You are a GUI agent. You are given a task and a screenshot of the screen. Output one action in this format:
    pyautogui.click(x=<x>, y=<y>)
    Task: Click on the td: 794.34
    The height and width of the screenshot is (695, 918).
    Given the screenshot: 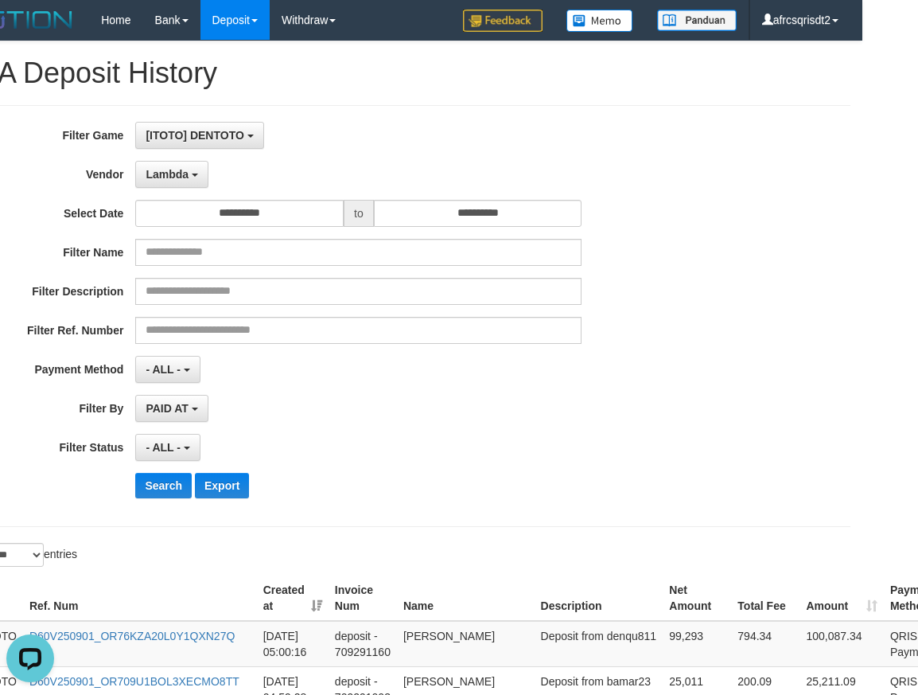 What is the action you would take?
    pyautogui.click(x=766, y=644)
    